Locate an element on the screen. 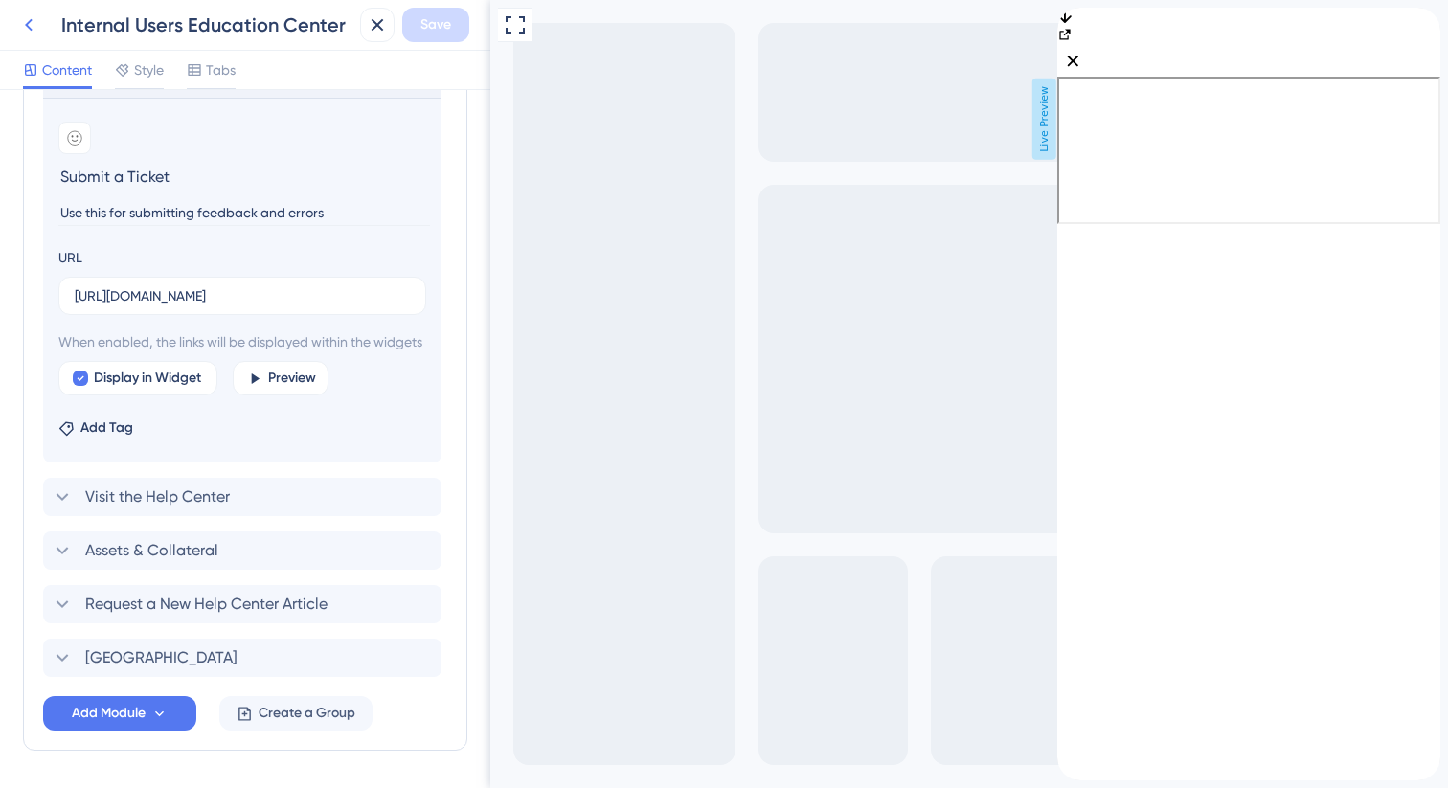 The width and height of the screenshot is (1448, 788). span: Preview is located at coordinates (292, 378).